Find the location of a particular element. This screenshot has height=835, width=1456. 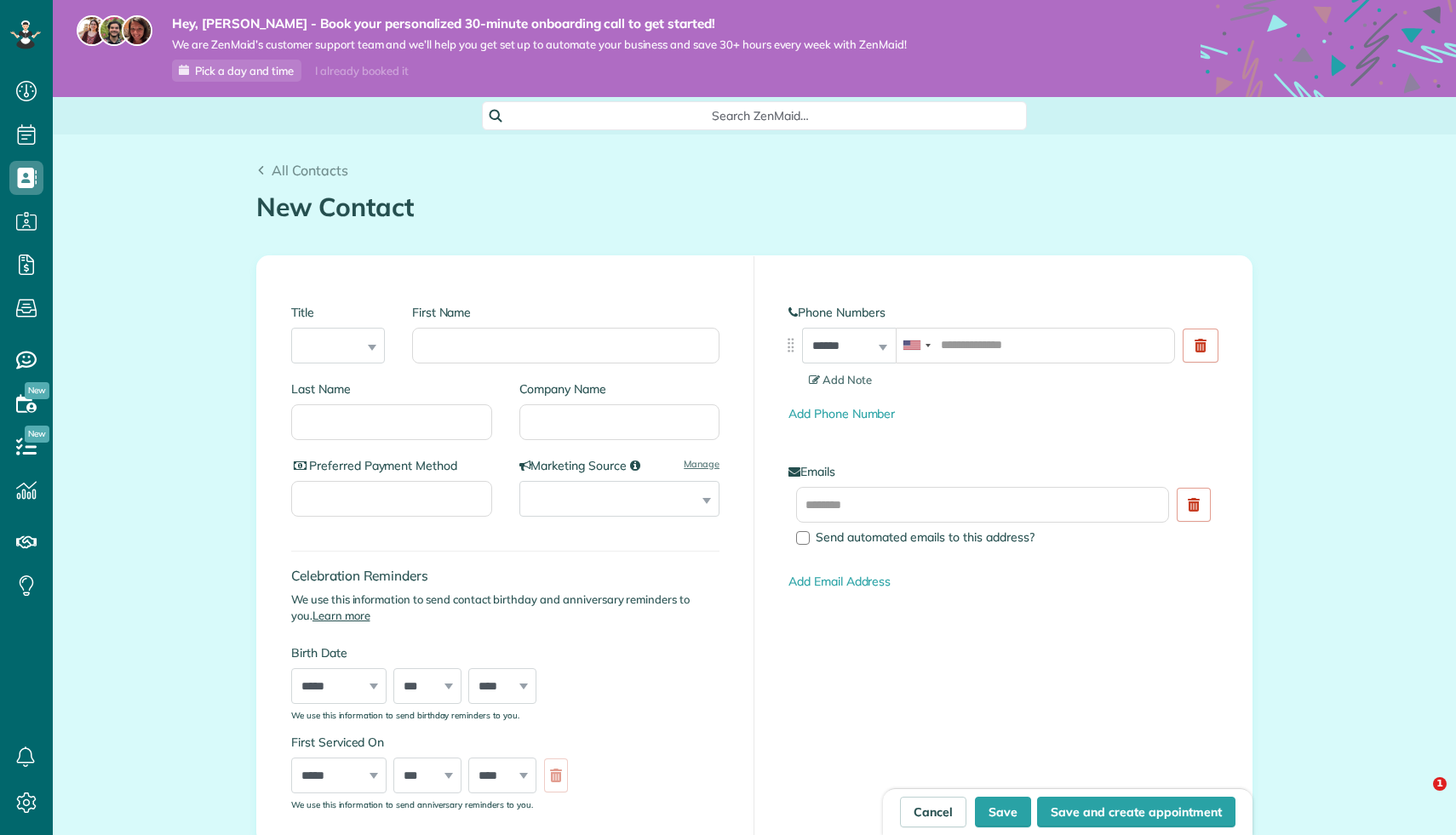

h1: New Contact is located at coordinates (754, 206).